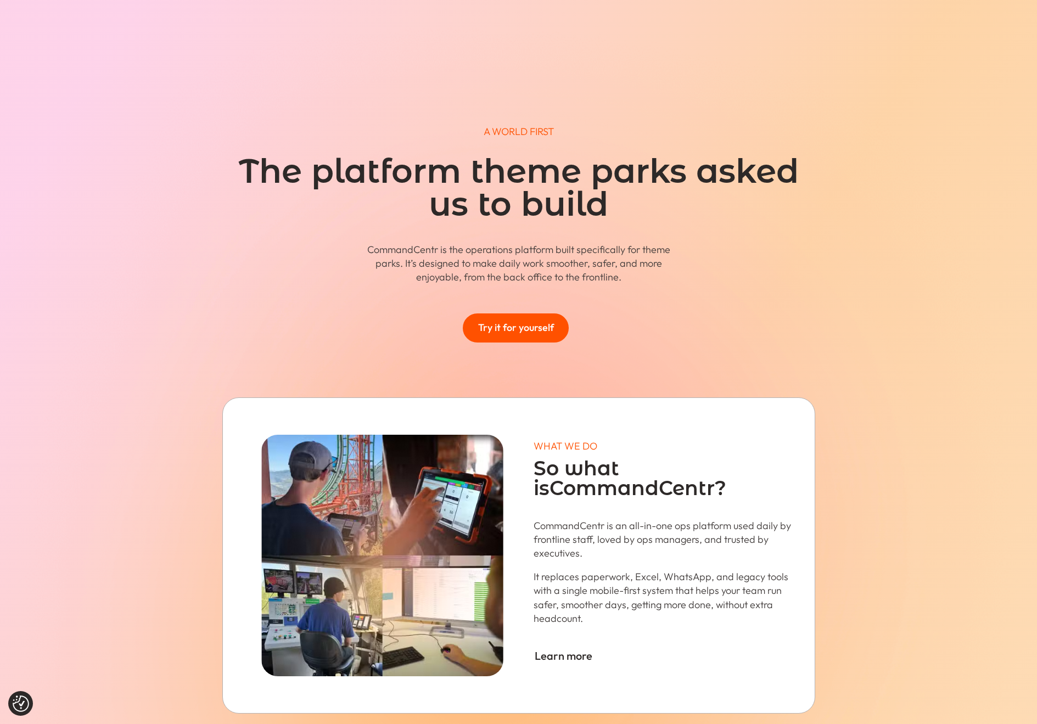 The height and width of the screenshot is (724, 1037). What do you see at coordinates (516, 328) in the screenshot?
I see `a: Try it for yourself` at bounding box center [516, 328].